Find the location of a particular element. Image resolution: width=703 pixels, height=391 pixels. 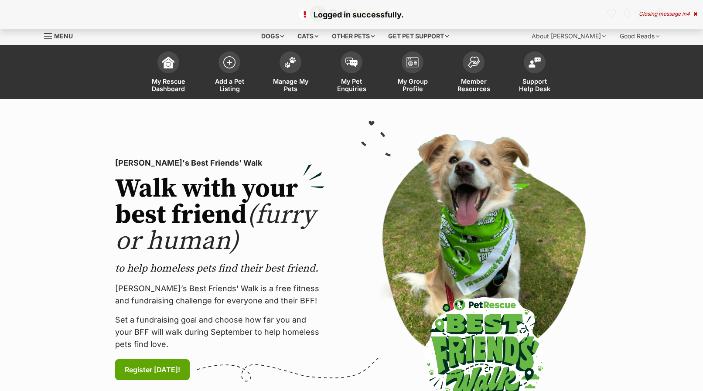

p: to help homeless pets find their best friend. is located at coordinates (220, 269).